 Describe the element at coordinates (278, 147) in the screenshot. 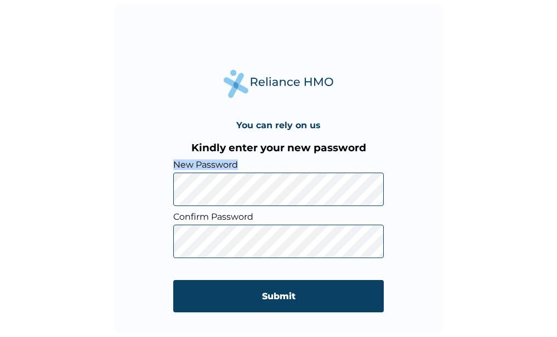

I see `h3: Kindly enter your new password` at that location.